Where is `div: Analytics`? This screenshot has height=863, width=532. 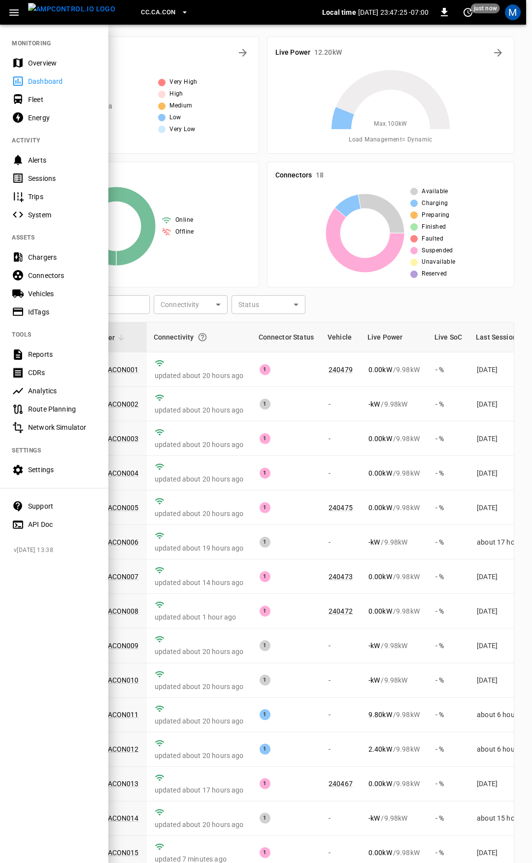
div: Analytics is located at coordinates (62, 391).